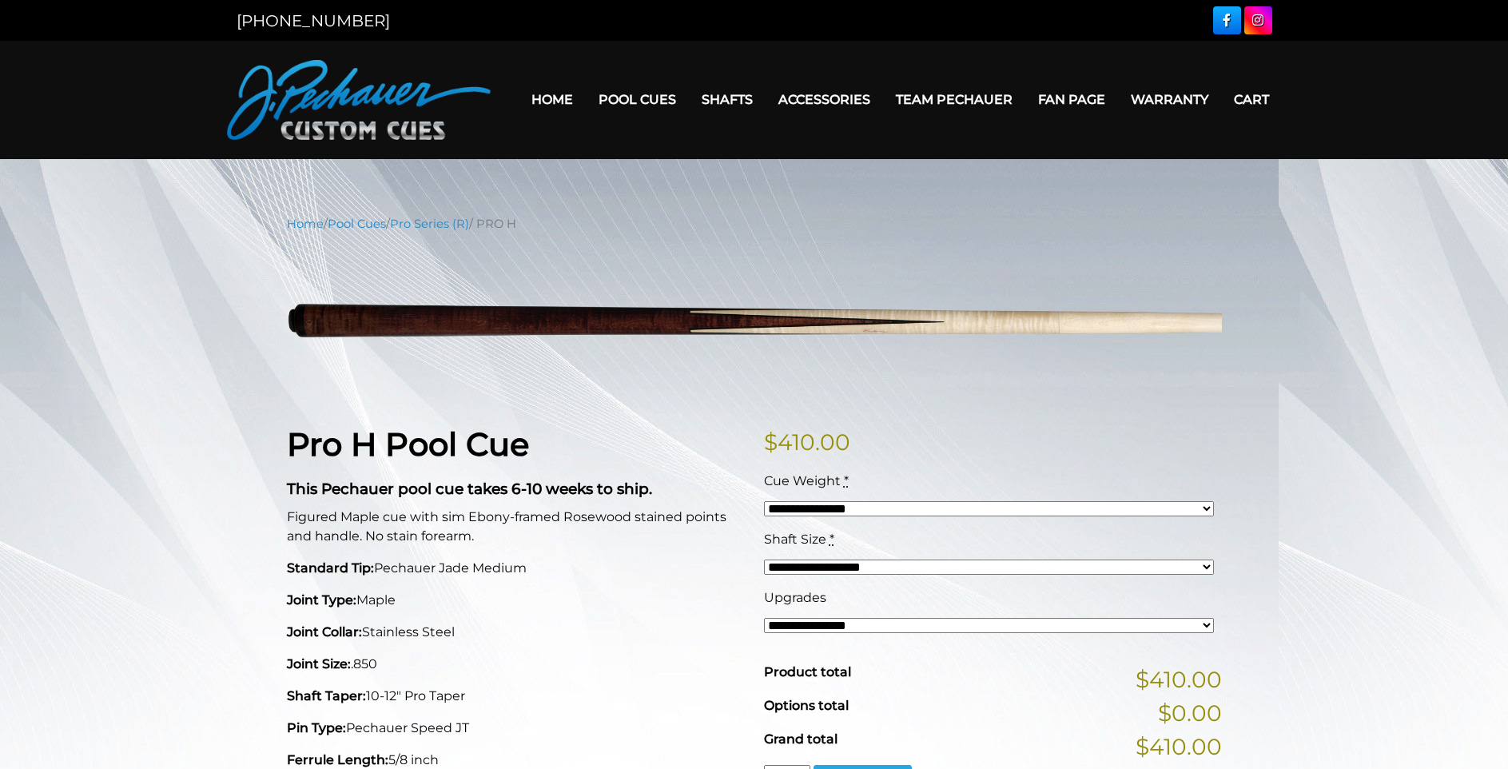 This screenshot has height=769, width=1508. I want to click on span: Options total, so click(806, 705).